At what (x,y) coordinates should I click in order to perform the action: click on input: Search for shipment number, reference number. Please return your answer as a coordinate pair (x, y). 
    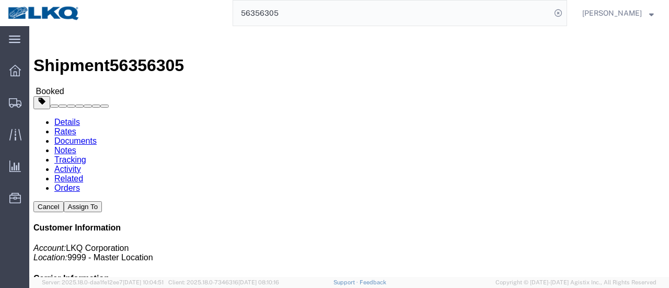
    Looking at the image, I should click on (392, 13).